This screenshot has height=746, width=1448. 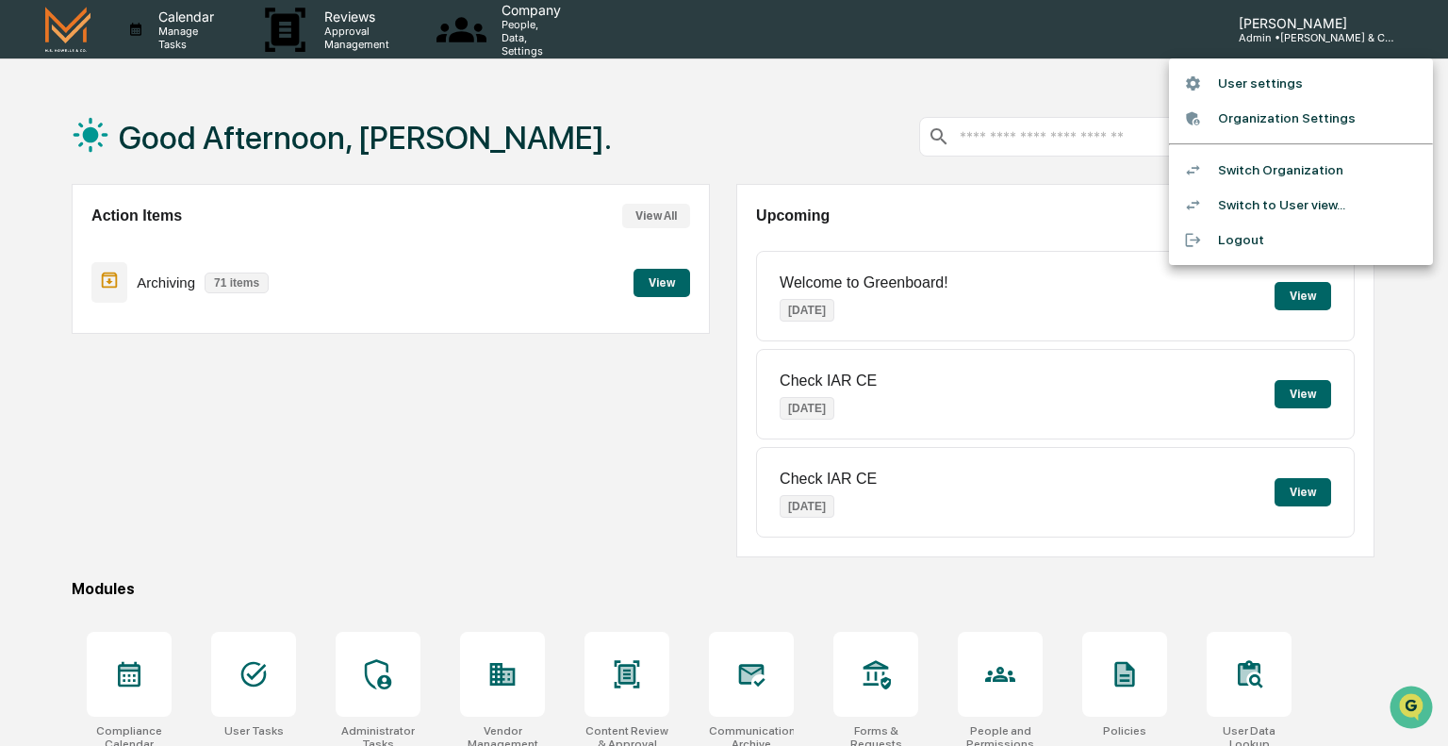 What do you see at coordinates (528, 9) in the screenshot?
I see `p: Company` at bounding box center [528, 9].